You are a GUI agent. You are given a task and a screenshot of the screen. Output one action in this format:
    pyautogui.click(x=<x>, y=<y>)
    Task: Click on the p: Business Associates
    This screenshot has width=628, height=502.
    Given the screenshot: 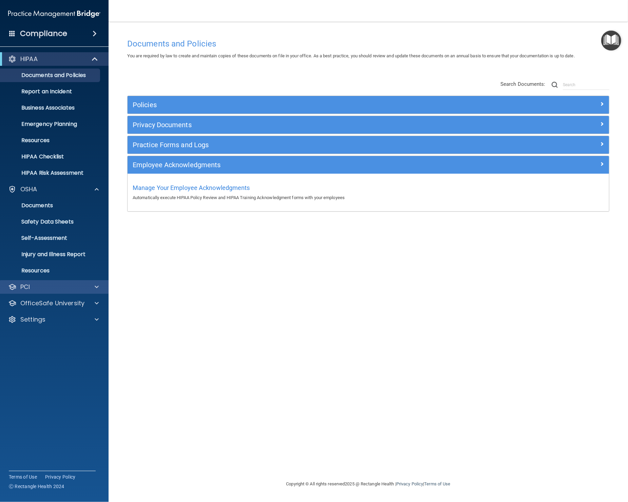 What is the action you would take?
    pyautogui.click(x=51, y=108)
    